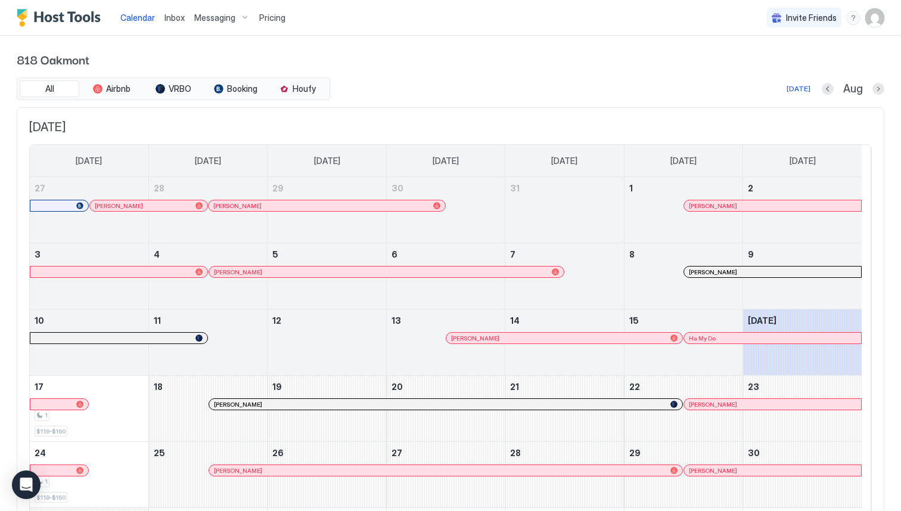  What do you see at coordinates (327, 320) in the screenshot?
I see `a: August 12, 2025` at bounding box center [327, 320].